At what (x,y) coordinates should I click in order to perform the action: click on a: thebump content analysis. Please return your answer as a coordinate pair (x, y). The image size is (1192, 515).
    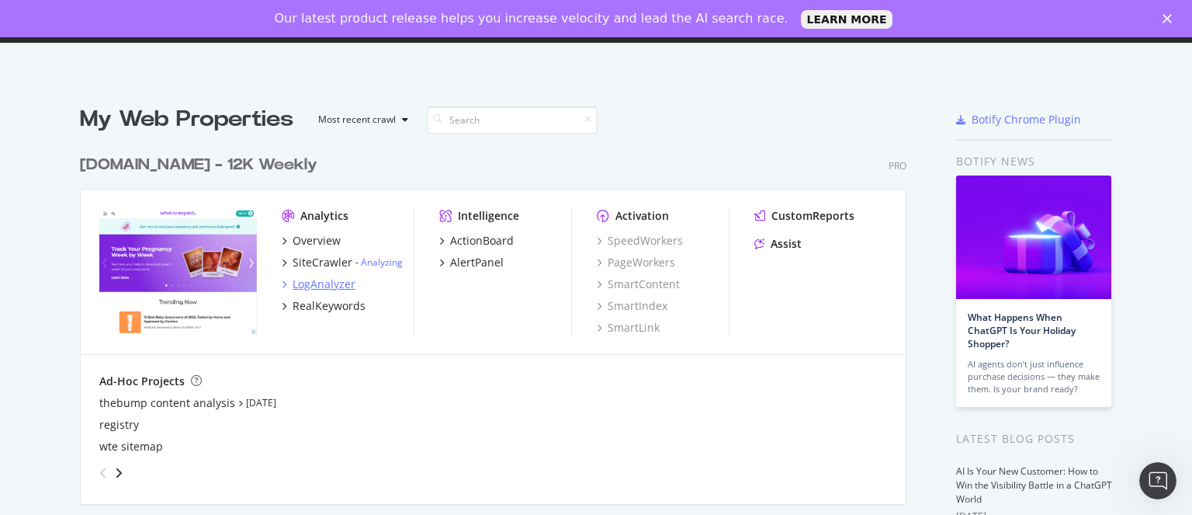
    Looking at the image, I should click on (167, 403).